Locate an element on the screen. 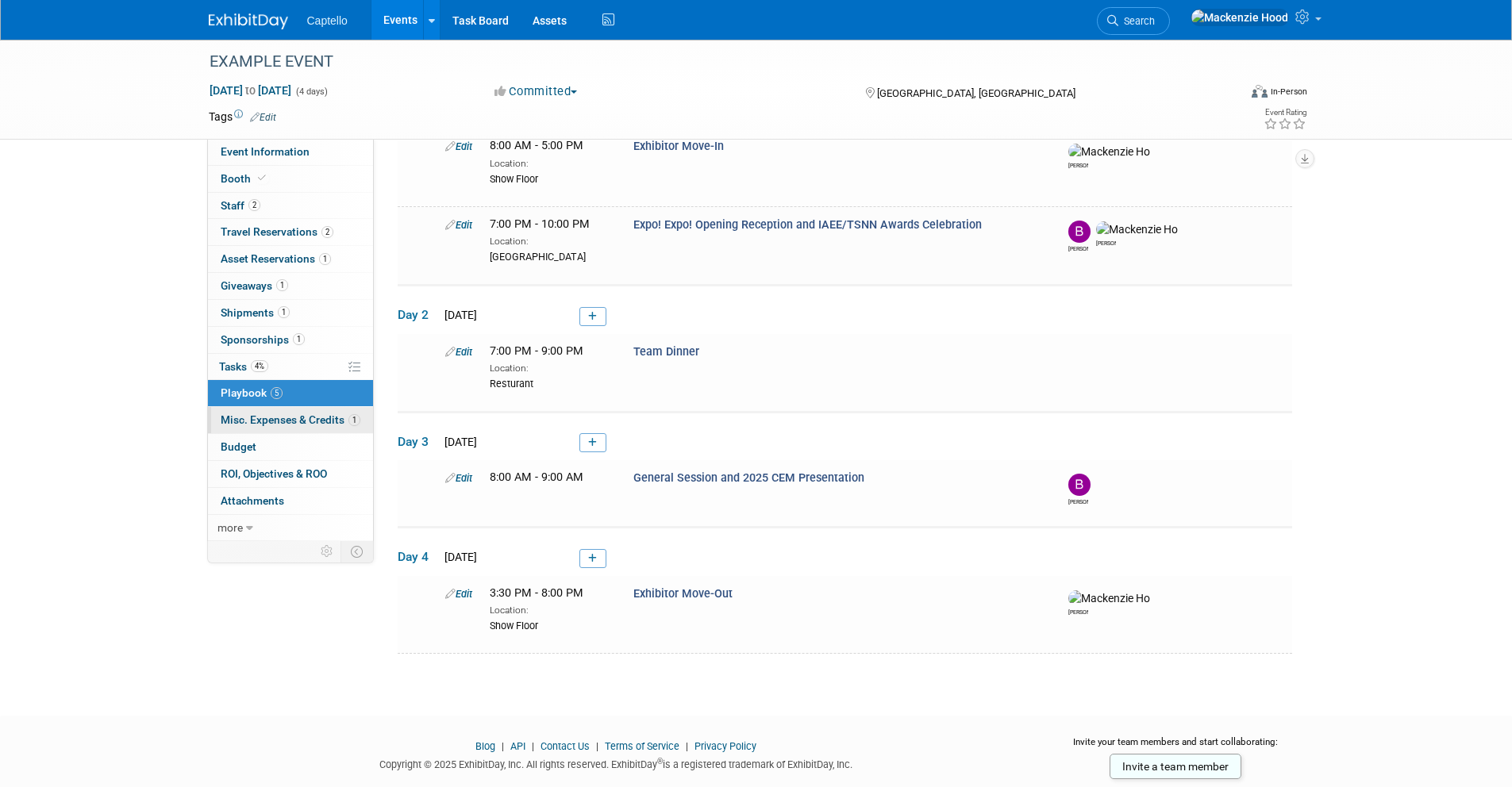 Image resolution: width=1512 pixels, height=787 pixels. span: 8:00 AM - 5:00 PM is located at coordinates (536, 145).